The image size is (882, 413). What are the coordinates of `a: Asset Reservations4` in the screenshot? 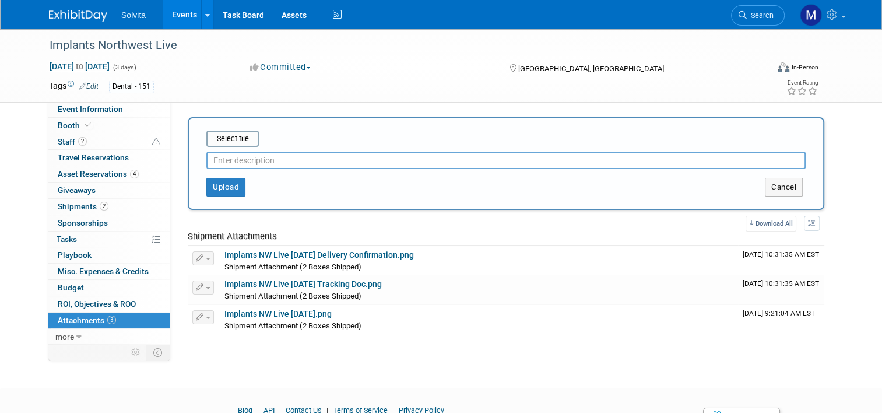 It's located at (109, 174).